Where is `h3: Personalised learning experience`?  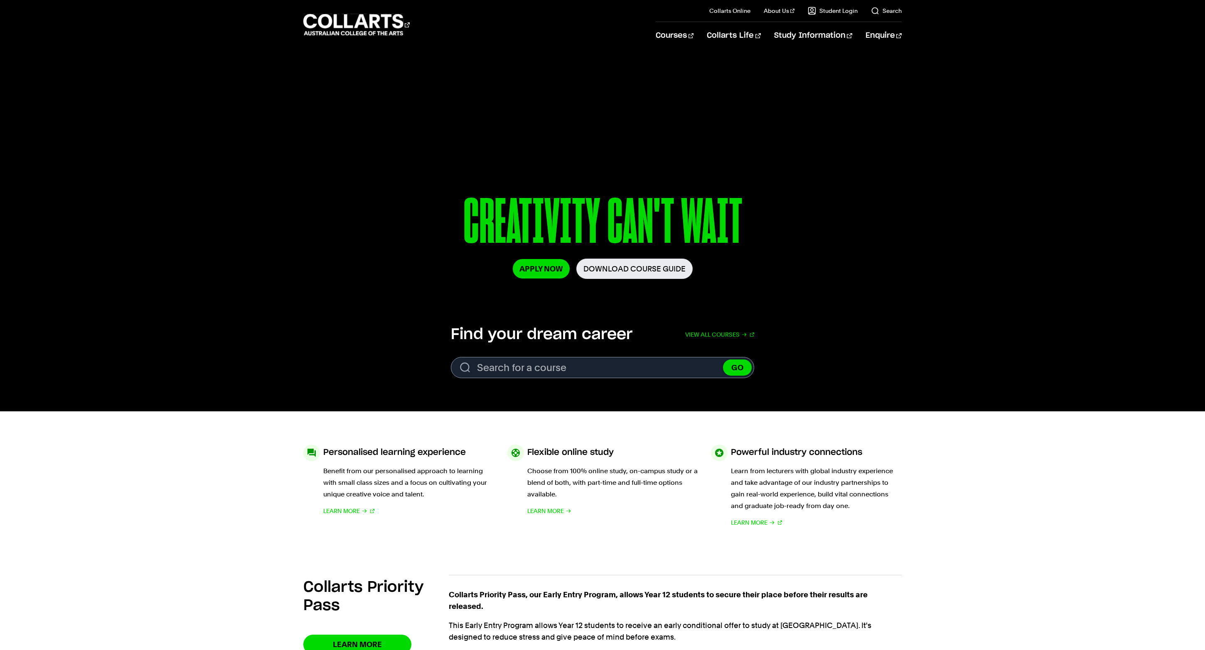 h3: Personalised learning experience is located at coordinates (394, 453).